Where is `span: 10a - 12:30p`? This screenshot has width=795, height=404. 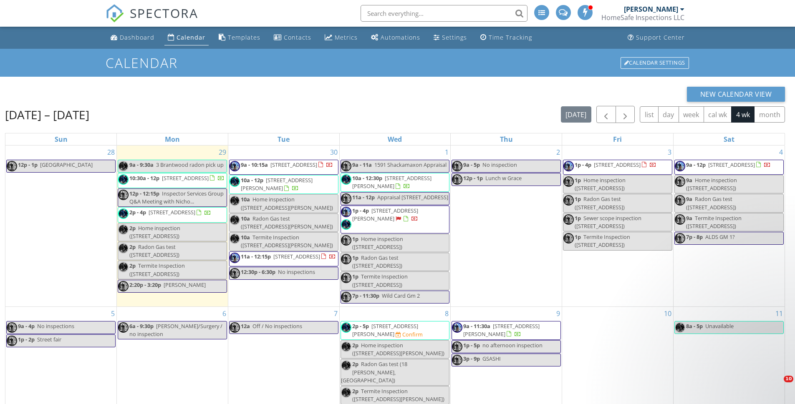 span: 10a - 12:30p is located at coordinates (367, 178).